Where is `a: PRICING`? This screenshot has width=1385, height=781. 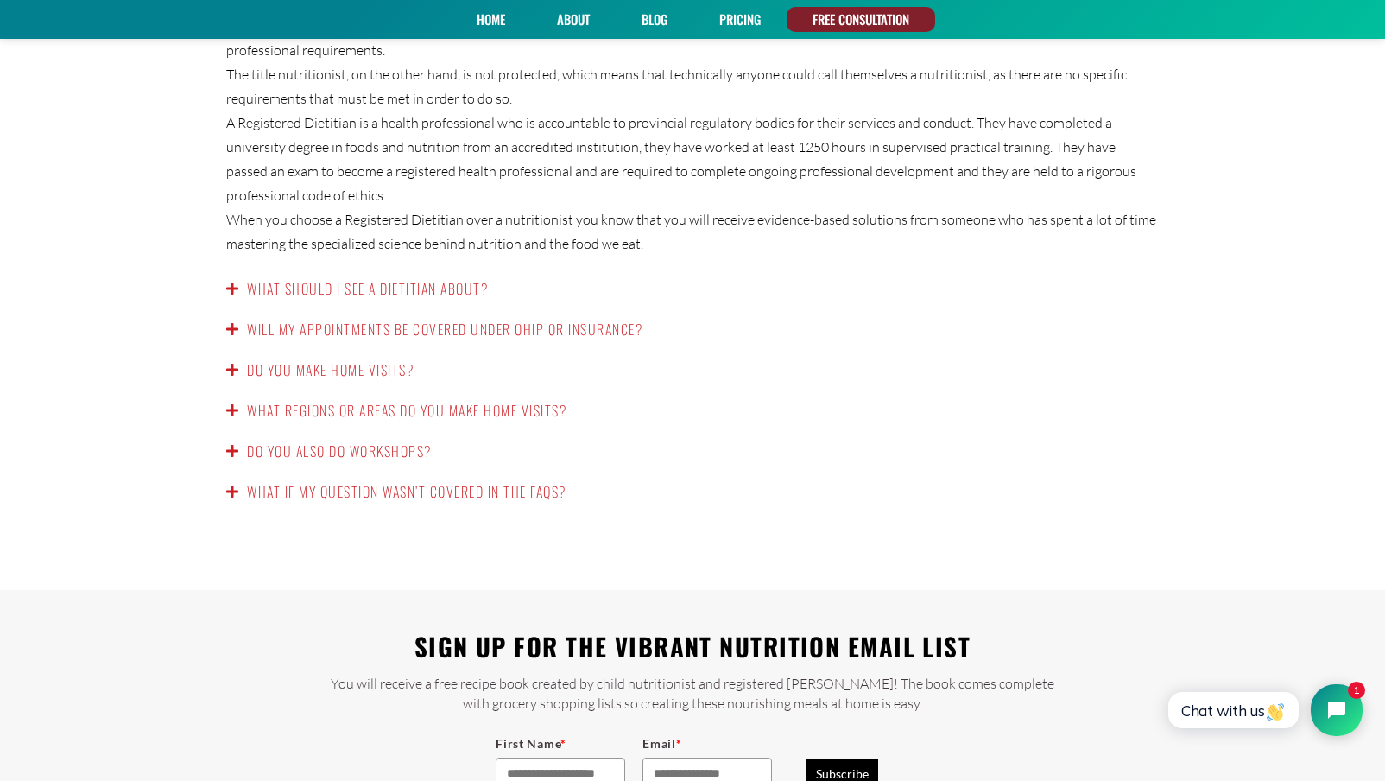 a: PRICING is located at coordinates (740, 19).